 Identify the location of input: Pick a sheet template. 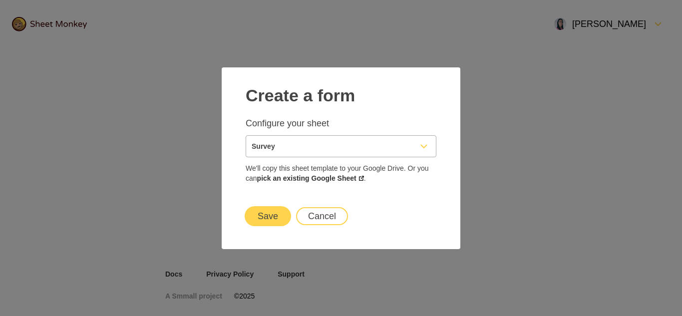
(329, 146).